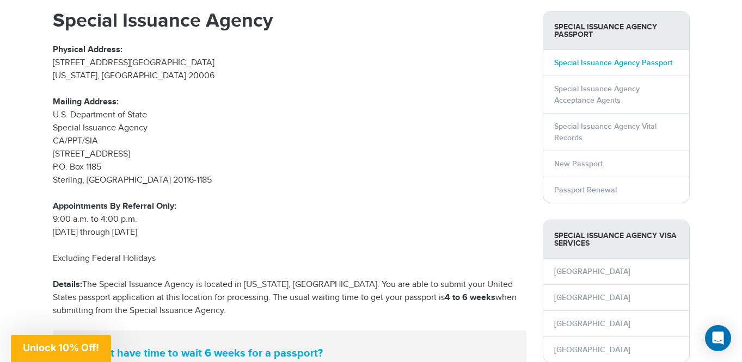 The height and width of the screenshot is (362, 742). What do you see at coordinates (616, 239) in the screenshot?
I see `strong: Special Issuance Agency Visa Services` at bounding box center [616, 239].